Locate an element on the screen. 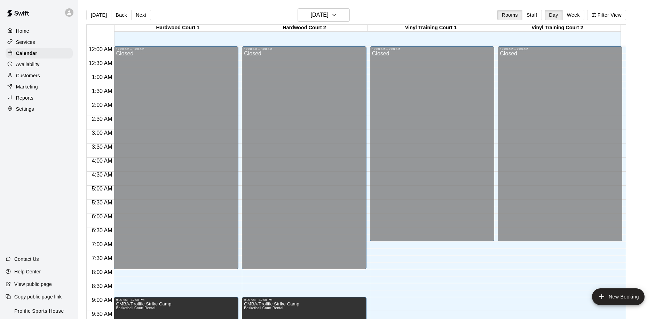 The image size is (663, 319). div: Customers is located at coordinates (39, 76).